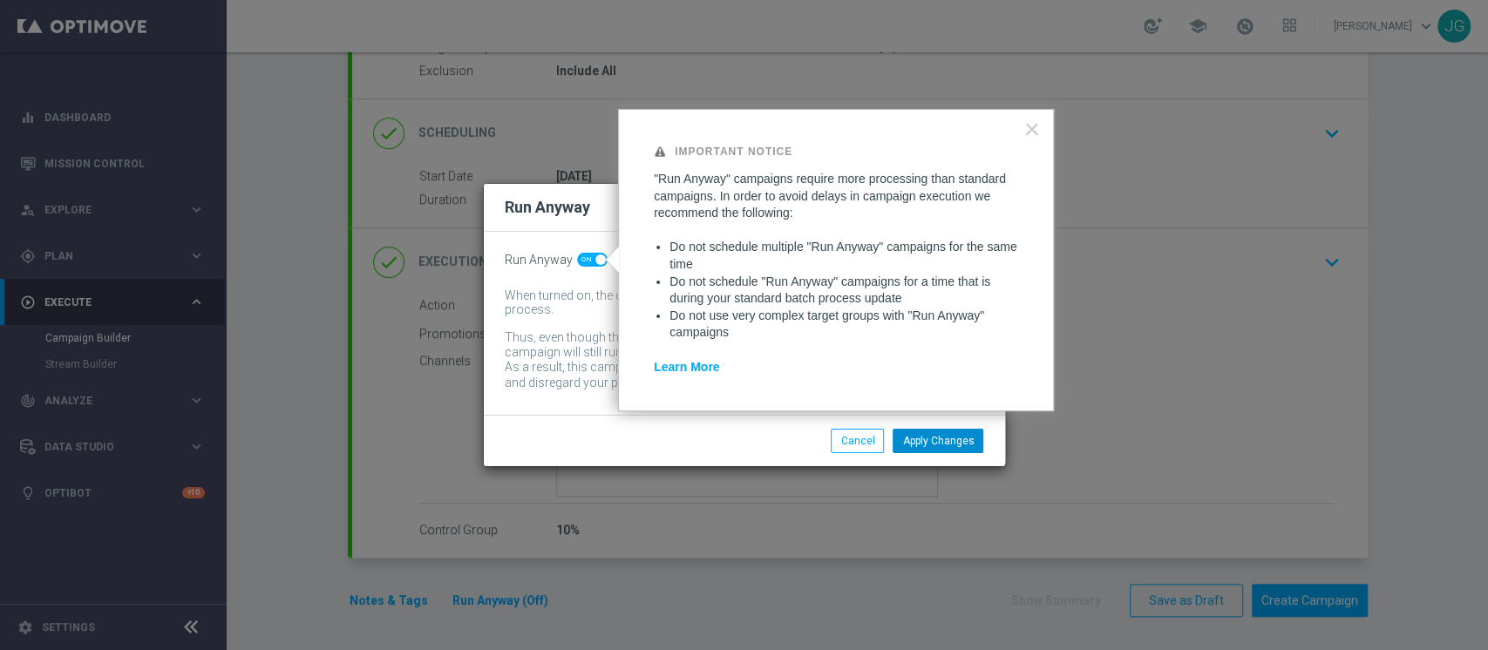  What do you see at coordinates (938, 441) in the screenshot?
I see `button: Apply Changes` at bounding box center [938, 441].